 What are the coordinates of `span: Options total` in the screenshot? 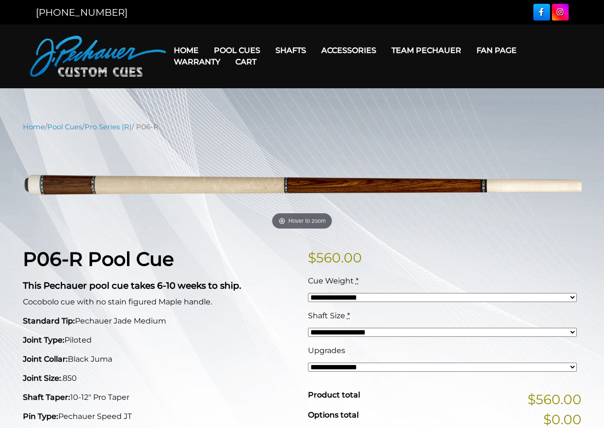 It's located at (333, 415).